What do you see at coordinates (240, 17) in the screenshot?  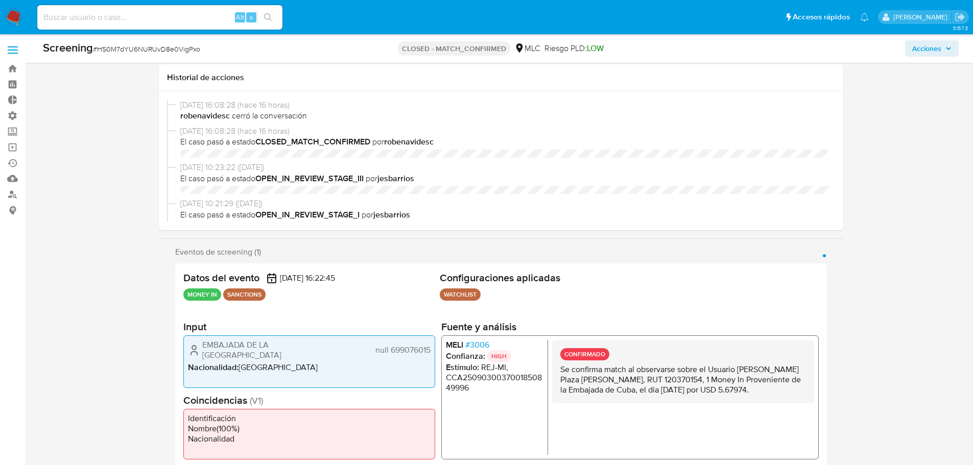 I see `span: Alt` at bounding box center [240, 17].